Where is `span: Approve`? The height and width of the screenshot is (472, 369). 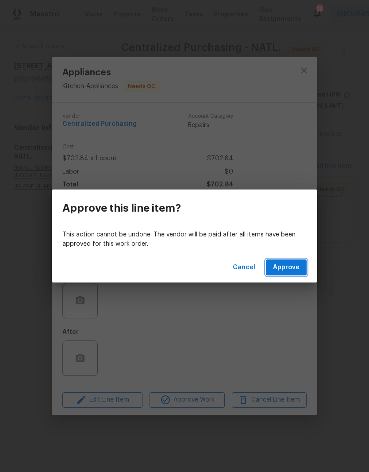
span: Approve is located at coordinates (286, 267).